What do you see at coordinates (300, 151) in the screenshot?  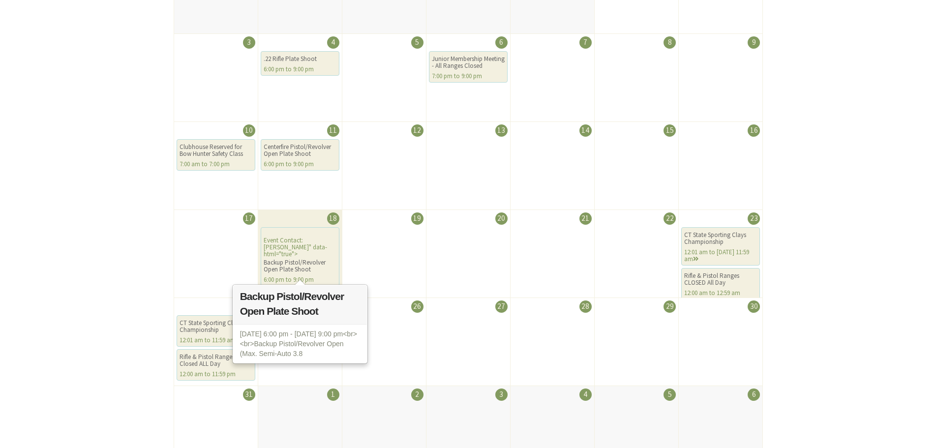 I see `div: Centerfire Pistol/Revolver Open Plate Shoot` at bounding box center [300, 151].